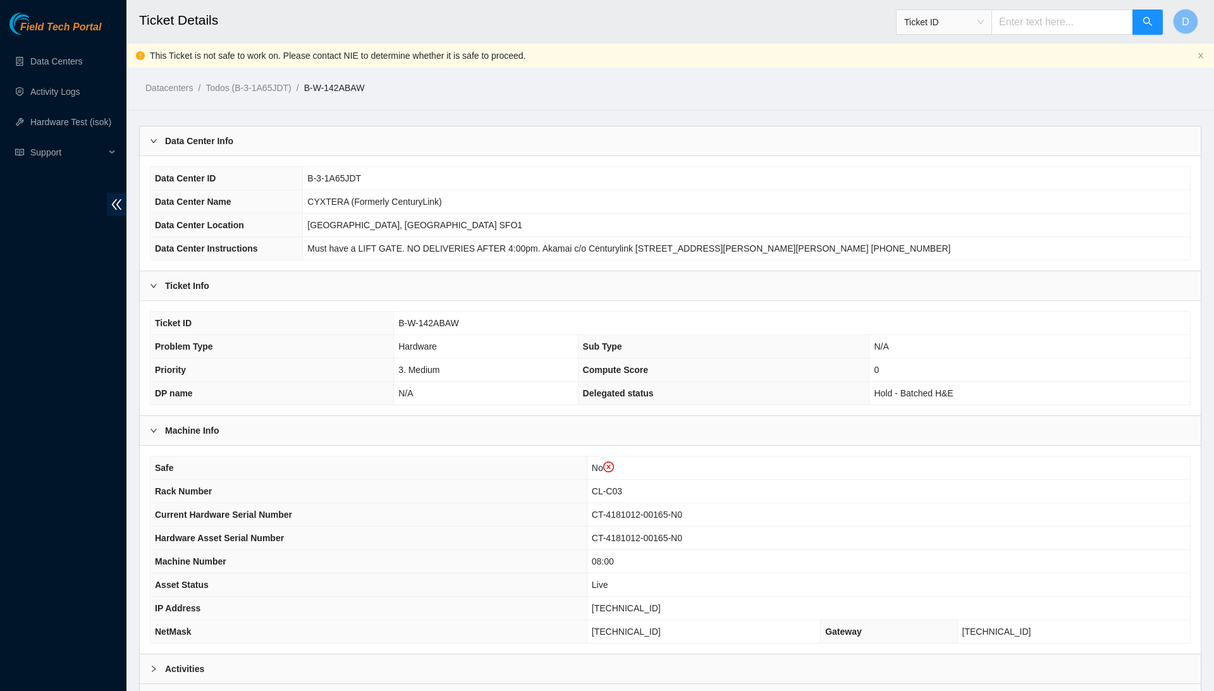 The width and height of the screenshot is (1214, 691). Describe the element at coordinates (609, 467) in the screenshot. I see `span: close-circle` at that location.